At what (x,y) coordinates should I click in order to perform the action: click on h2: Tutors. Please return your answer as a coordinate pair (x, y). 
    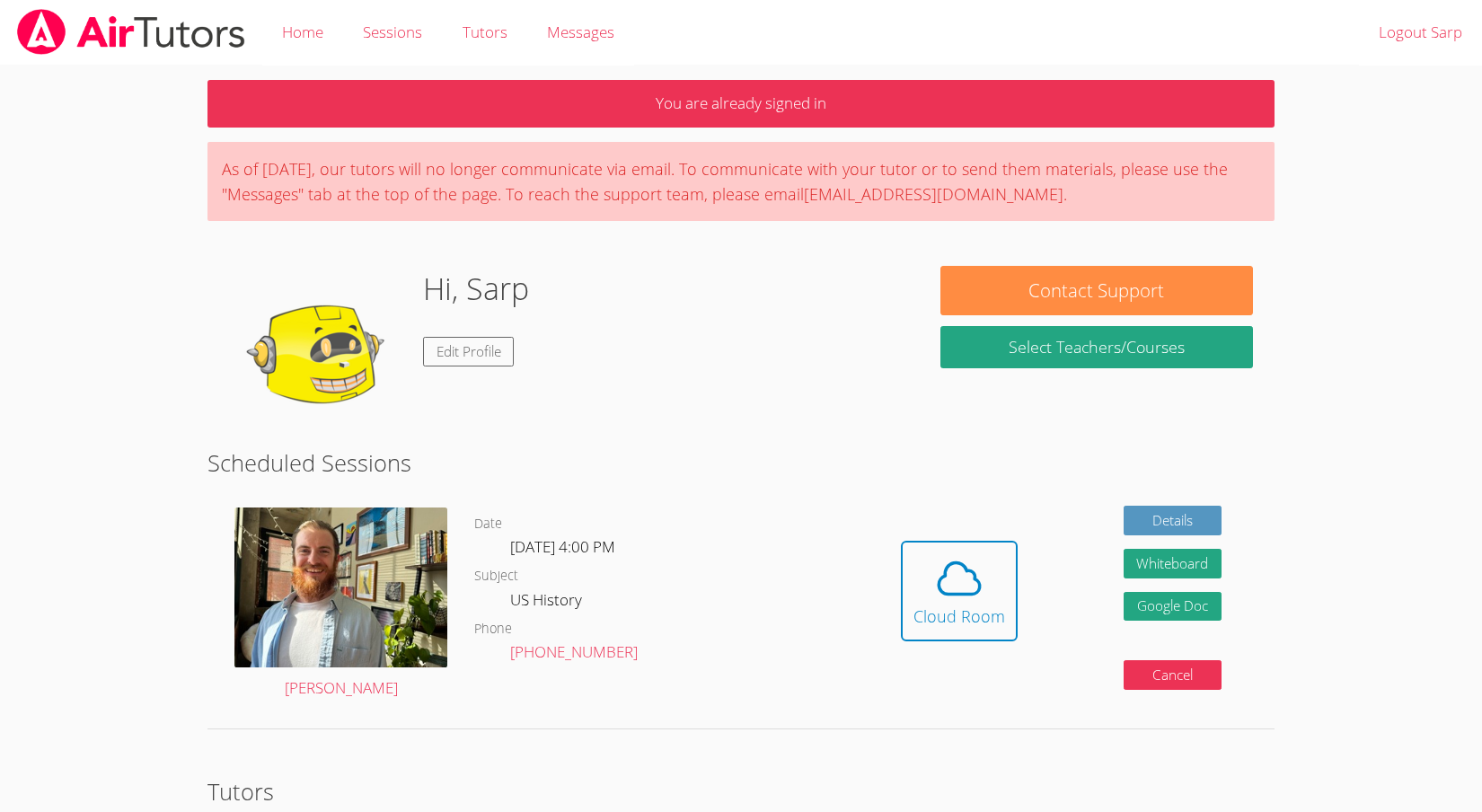
    Looking at the image, I should click on (741, 791).